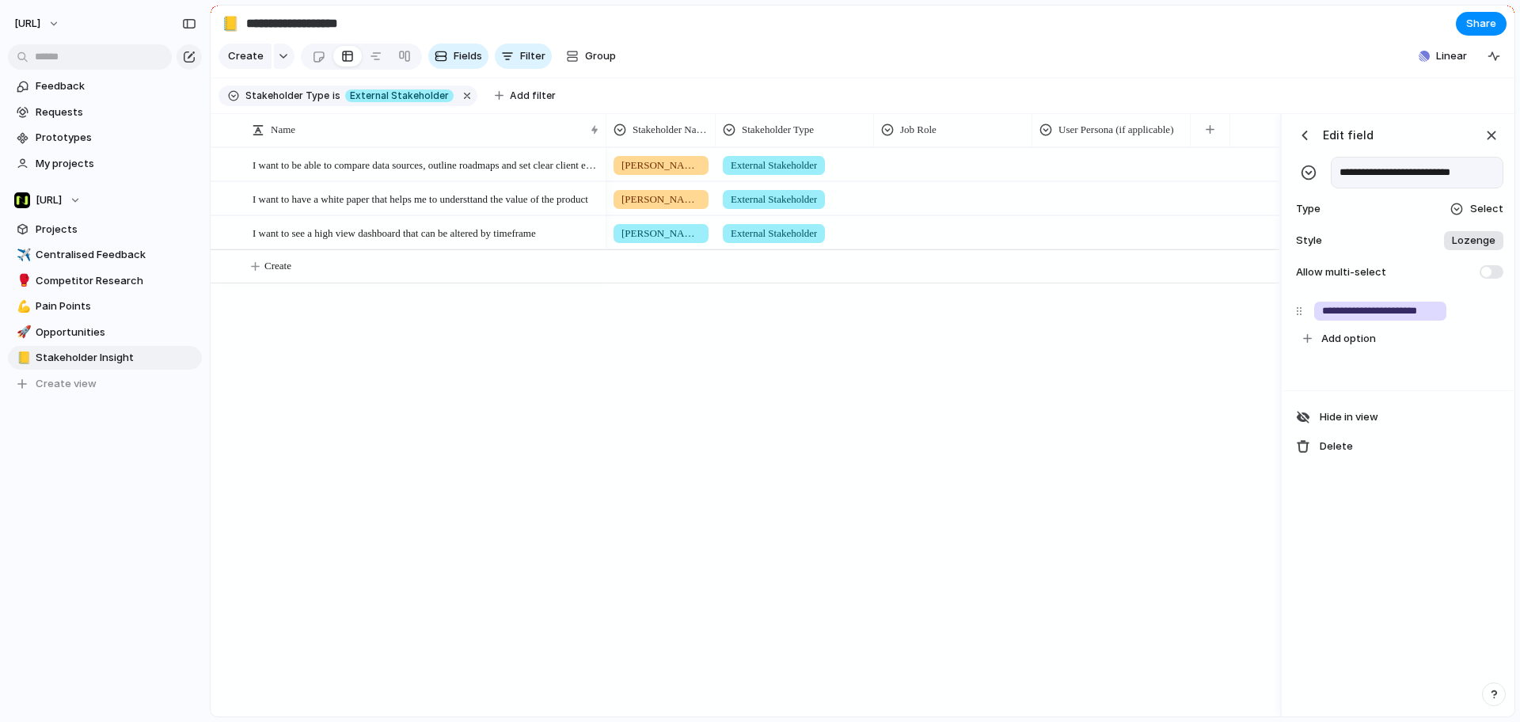 Image resolution: width=1520 pixels, height=722 pixels. What do you see at coordinates (105, 358) in the screenshot?
I see `a: 📒Stakeholder Insight` at bounding box center [105, 358].